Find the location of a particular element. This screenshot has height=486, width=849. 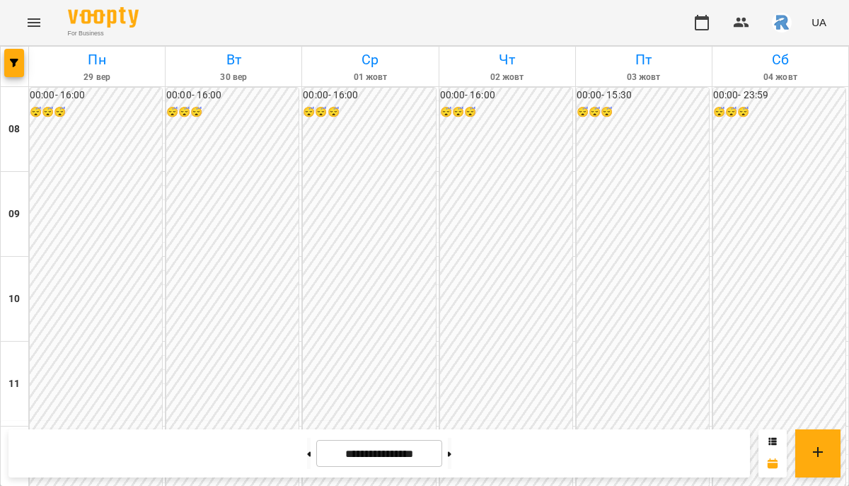

h6: 03 жовт is located at coordinates (644, 77).